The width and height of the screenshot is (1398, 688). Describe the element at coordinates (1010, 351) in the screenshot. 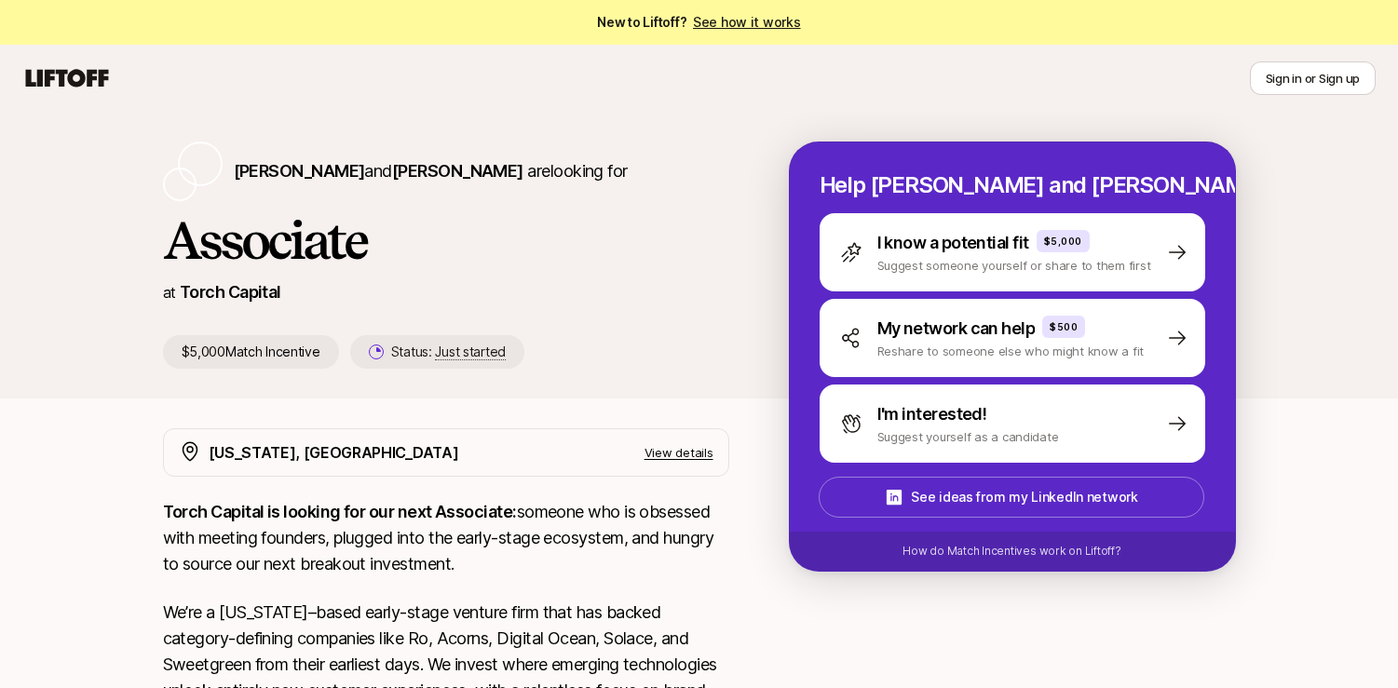

I see `p: Reshare to someone else who might know a fit` at that location.